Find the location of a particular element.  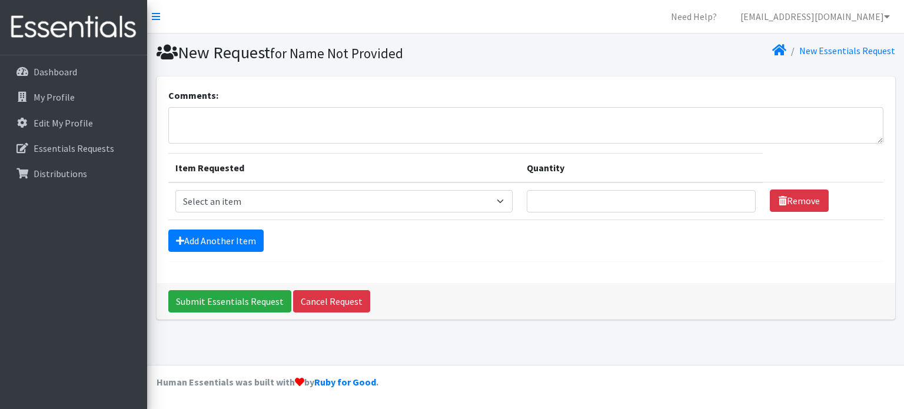

label: Comments: is located at coordinates (193, 95).